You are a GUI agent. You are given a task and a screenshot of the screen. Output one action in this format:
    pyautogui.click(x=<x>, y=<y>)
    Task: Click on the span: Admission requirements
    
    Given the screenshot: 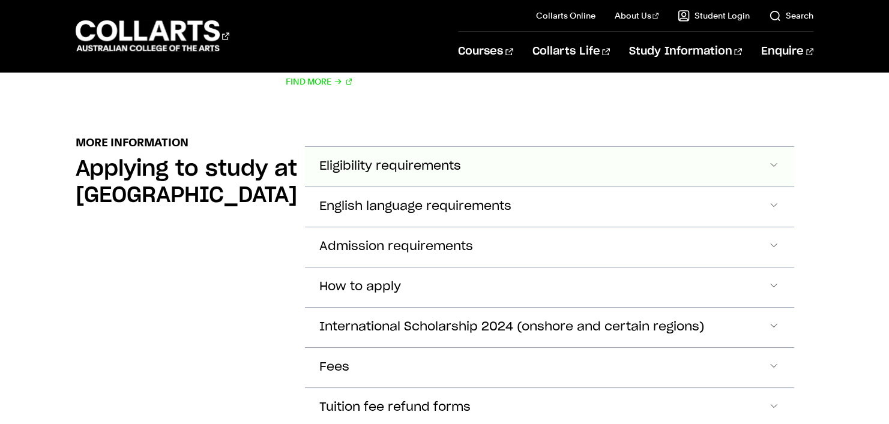 What is the action you would take?
    pyautogui.click(x=396, y=247)
    